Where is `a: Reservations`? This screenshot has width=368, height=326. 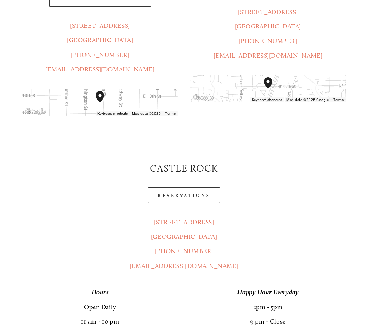 a: Reservations is located at coordinates (184, 195).